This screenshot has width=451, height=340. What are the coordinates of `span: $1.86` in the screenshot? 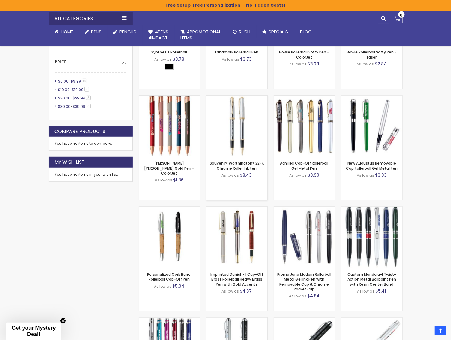 It's located at (178, 180).